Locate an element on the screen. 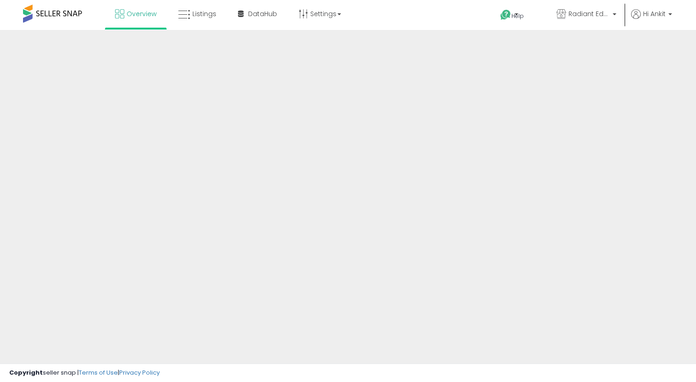  span: Radiant Edge is located at coordinates (589, 14).